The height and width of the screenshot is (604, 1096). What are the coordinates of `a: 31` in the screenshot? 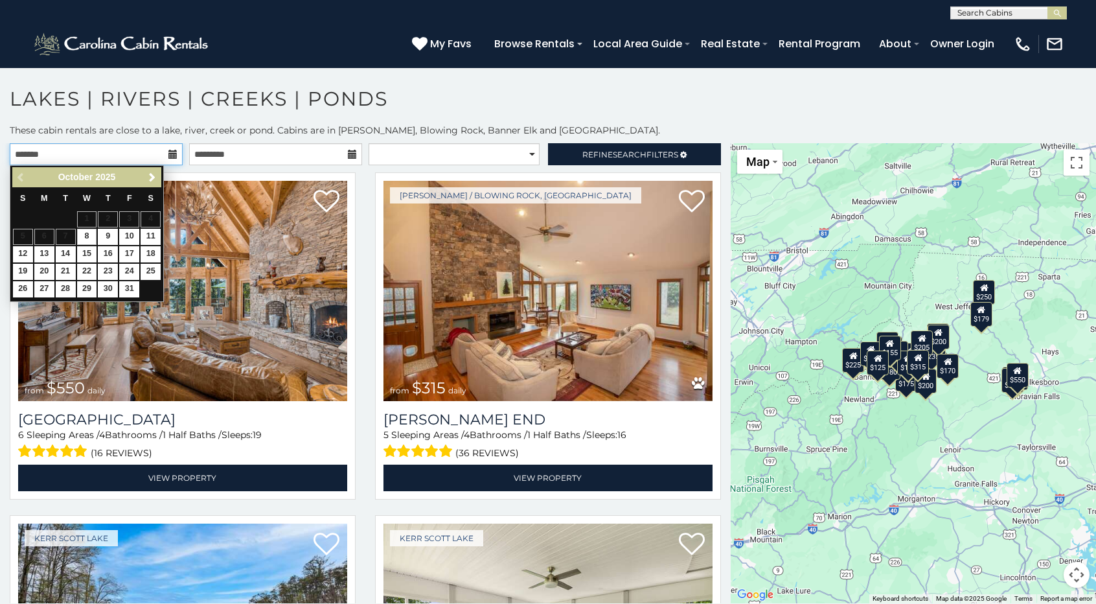 It's located at (129, 289).